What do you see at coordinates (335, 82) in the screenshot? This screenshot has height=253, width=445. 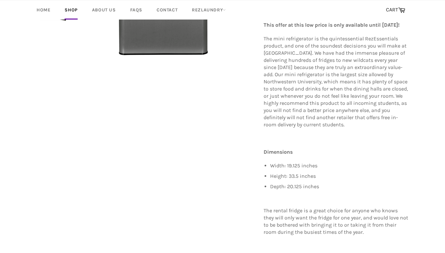 I see `span: The mini refrigerator is the quintessential RezEssentials product, and one of the soundest decisi...` at bounding box center [335, 82].